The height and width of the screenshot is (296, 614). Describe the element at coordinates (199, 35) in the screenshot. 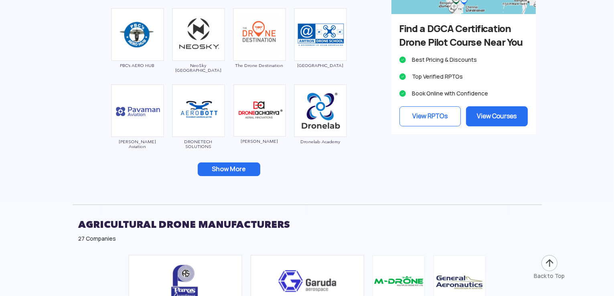

I see `img: img_neosky.png` at that location.